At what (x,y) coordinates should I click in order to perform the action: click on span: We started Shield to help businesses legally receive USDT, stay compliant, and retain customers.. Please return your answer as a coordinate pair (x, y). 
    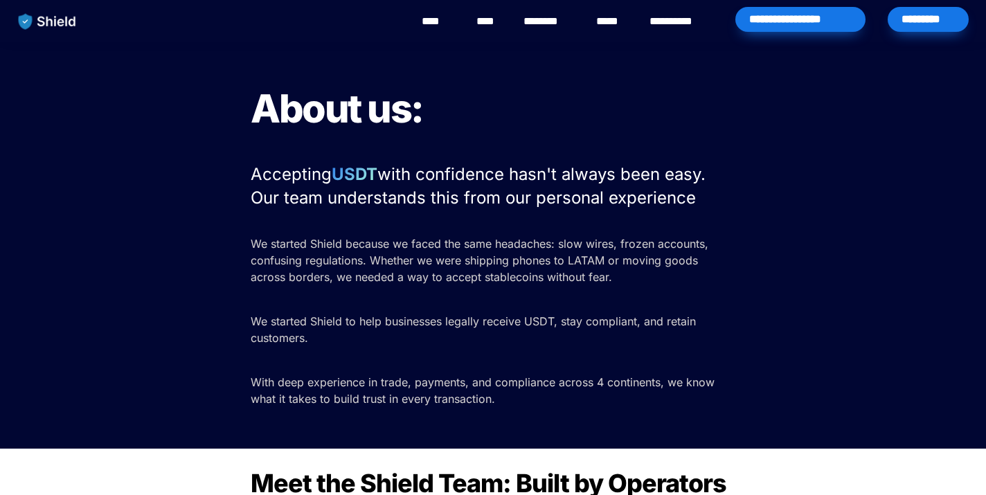
    Looking at the image, I should click on (475, 330).